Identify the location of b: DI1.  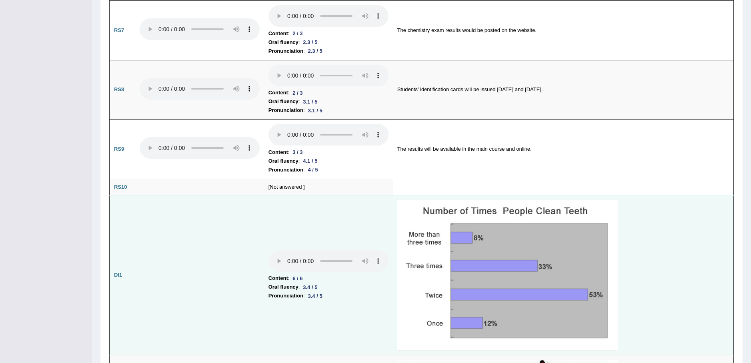
(118, 275).